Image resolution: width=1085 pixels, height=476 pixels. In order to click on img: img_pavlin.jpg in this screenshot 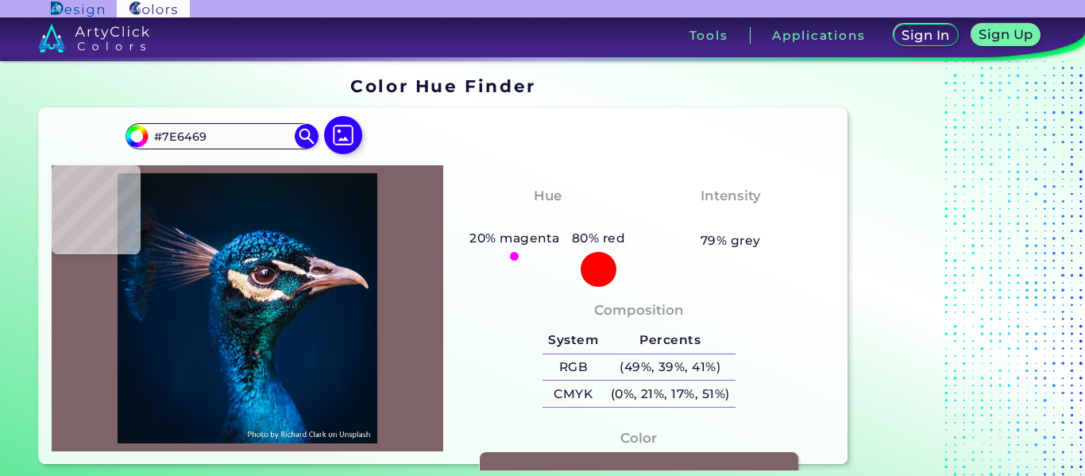, I will do `click(247, 308)`.